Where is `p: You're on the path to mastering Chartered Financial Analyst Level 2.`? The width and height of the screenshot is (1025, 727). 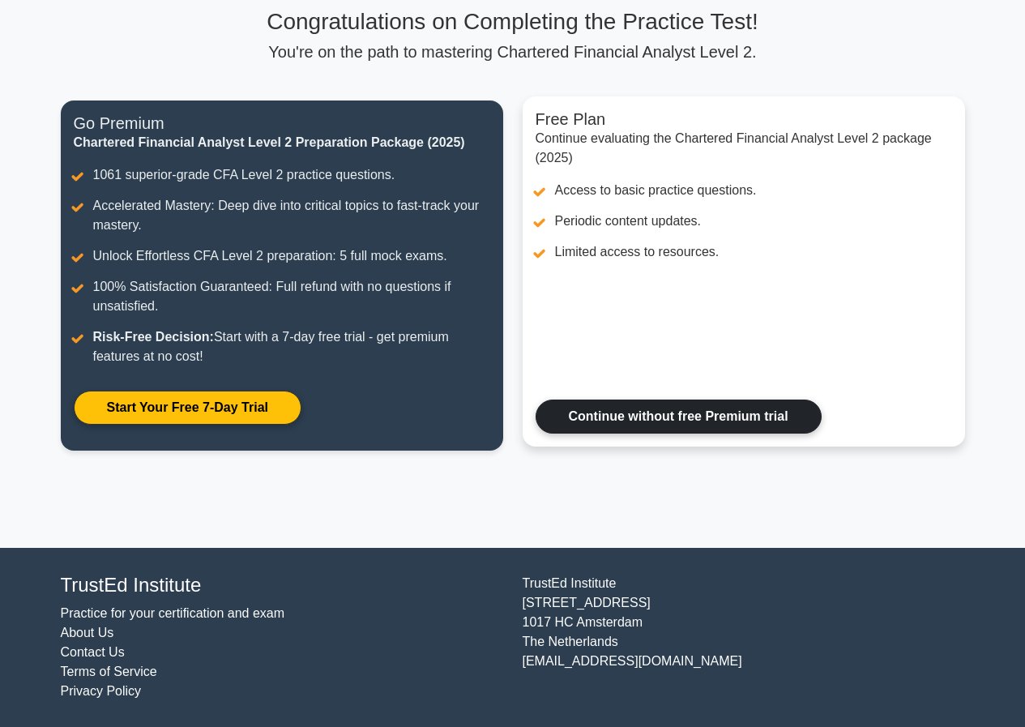 p: You're on the path to mastering Chartered Financial Analyst Level 2. is located at coordinates (513, 52).